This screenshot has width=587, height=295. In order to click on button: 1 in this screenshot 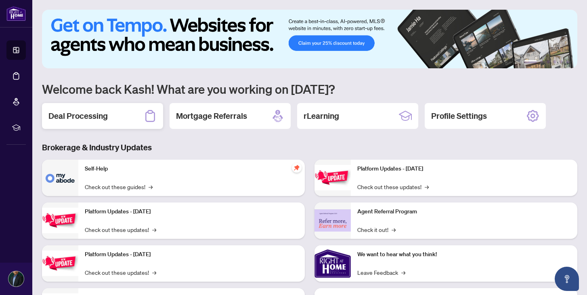, I will do `click(531, 62)`.